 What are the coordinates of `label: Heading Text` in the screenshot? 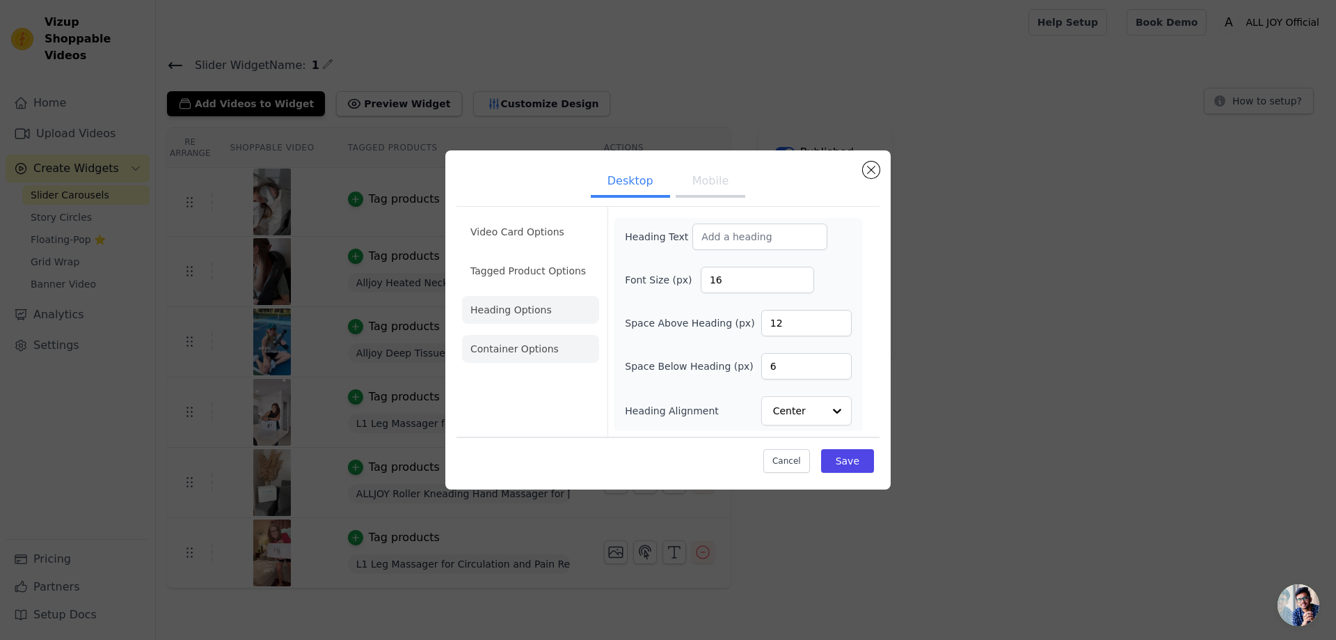 It's located at (658, 237).